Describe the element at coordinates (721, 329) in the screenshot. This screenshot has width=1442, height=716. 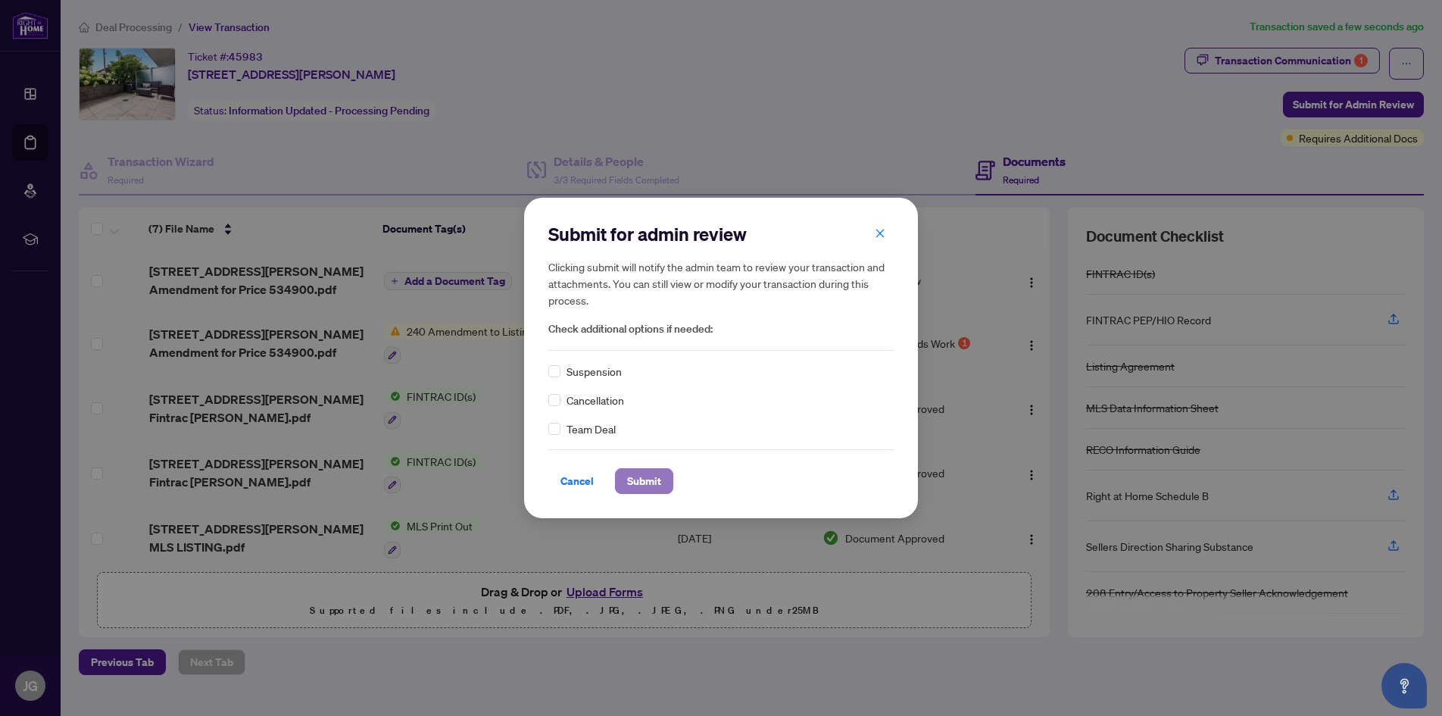
I see `span: Check additional options if needed:` at that location.